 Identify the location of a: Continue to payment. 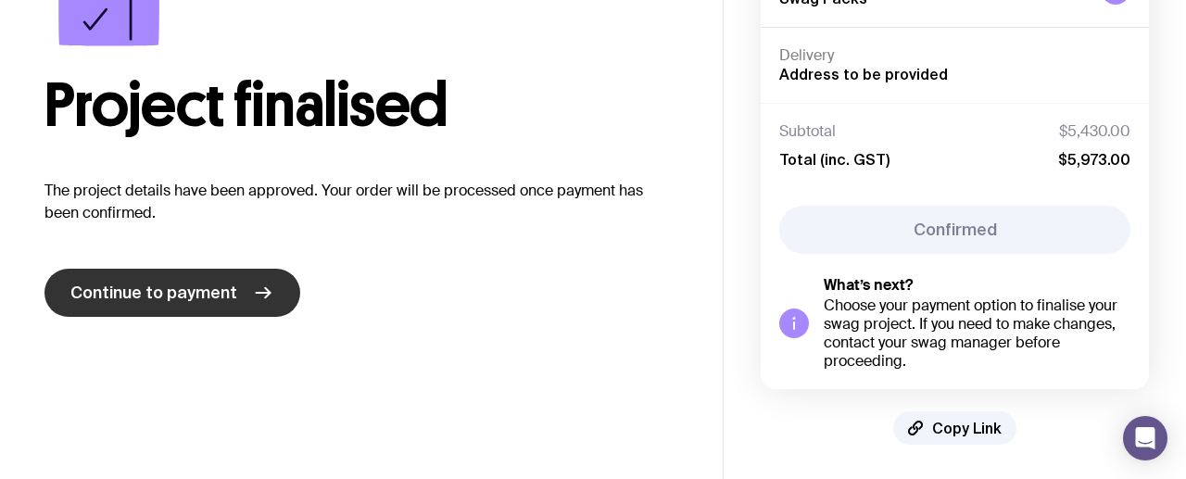
(172, 293).